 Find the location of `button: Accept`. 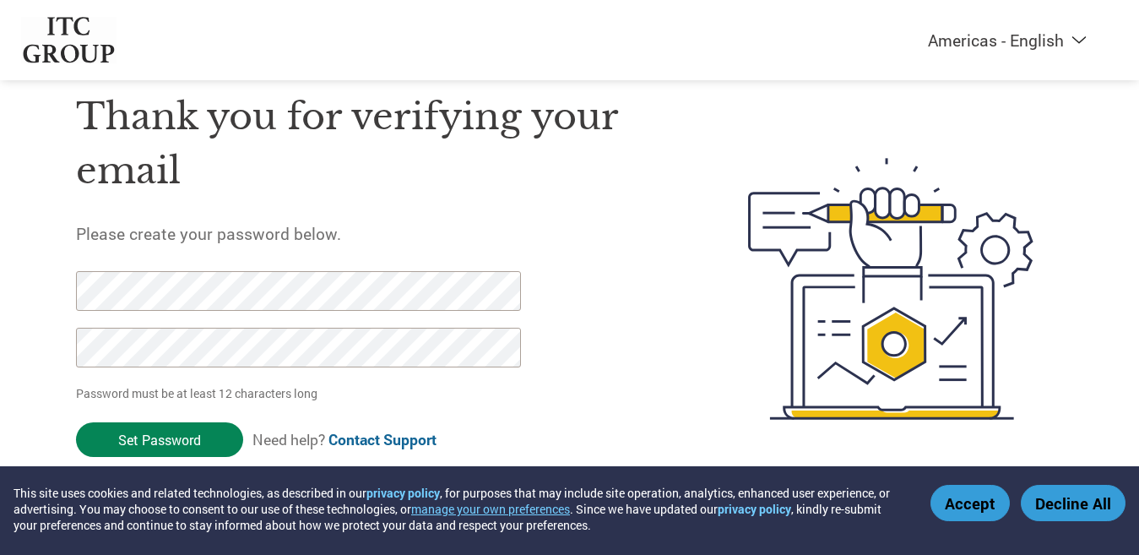

button: Accept is located at coordinates (970, 502).